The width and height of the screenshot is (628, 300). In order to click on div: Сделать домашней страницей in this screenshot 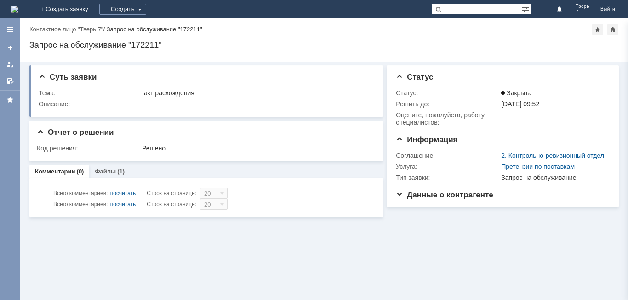, I will do `click(613, 29)`.